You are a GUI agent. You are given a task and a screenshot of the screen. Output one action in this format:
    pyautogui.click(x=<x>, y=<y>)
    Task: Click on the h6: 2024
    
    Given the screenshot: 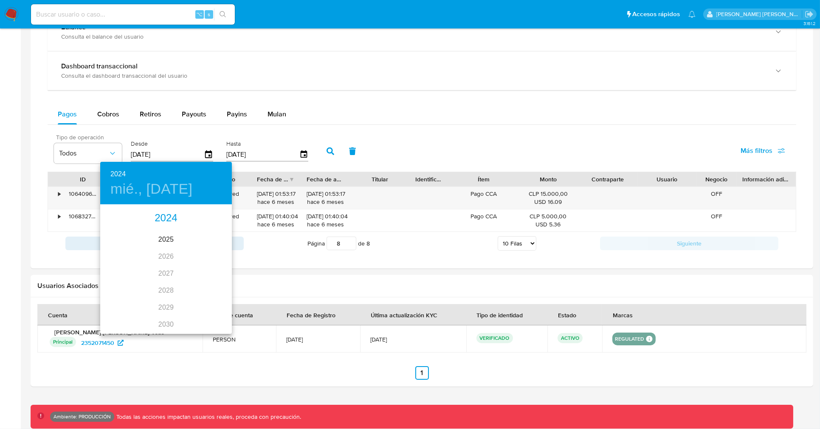 What is the action you would take?
    pyautogui.click(x=118, y=174)
    